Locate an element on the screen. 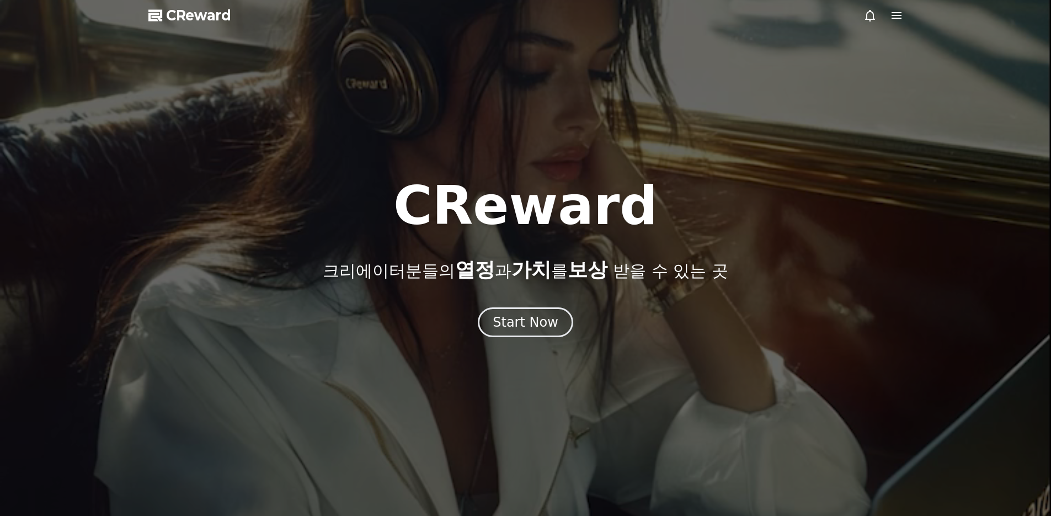 Image resolution: width=1051 pixels, height=516 pixels. span: CReward is located at coordinates (199, 15).